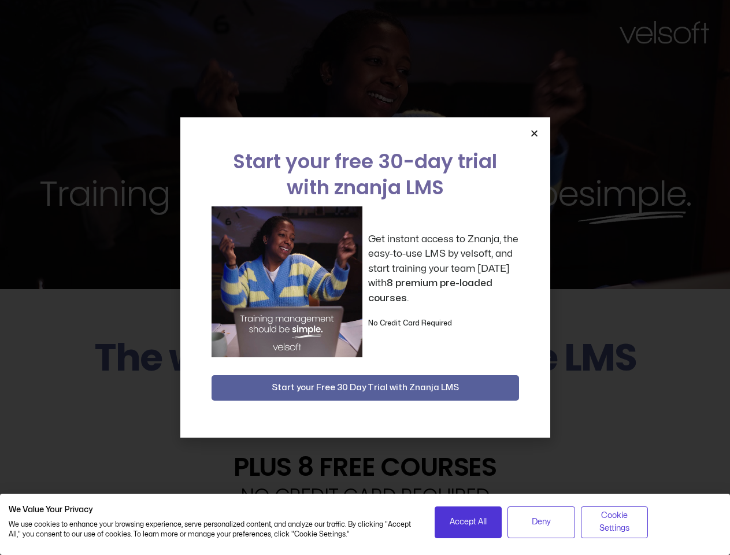 The height and width of the screenshot is (555, 730). I want to click on span: Accept All, so click(468, 522).